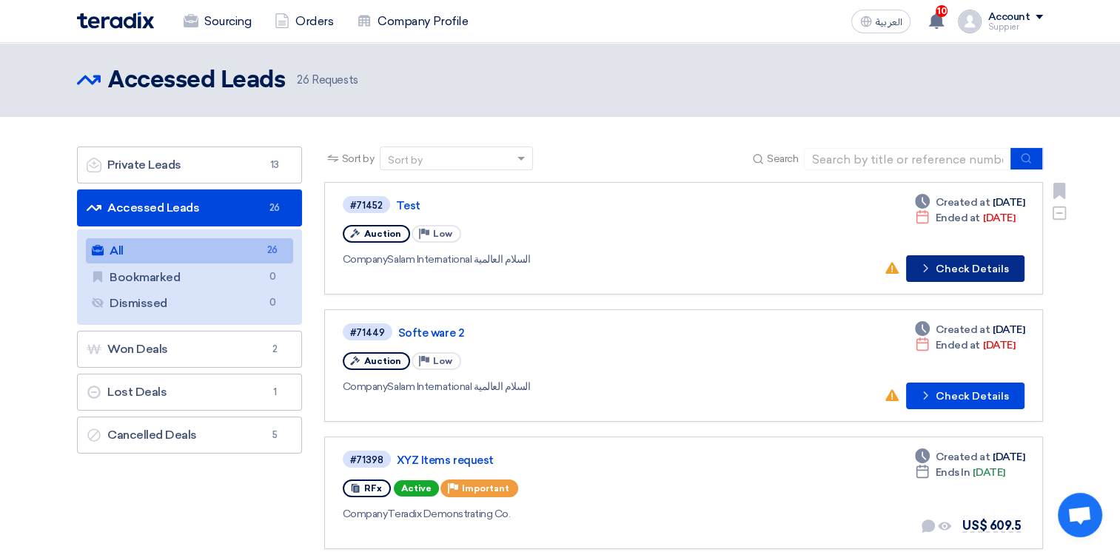 The image size is (1120, 552). I want to click on span: العربية, so click(889, 22).